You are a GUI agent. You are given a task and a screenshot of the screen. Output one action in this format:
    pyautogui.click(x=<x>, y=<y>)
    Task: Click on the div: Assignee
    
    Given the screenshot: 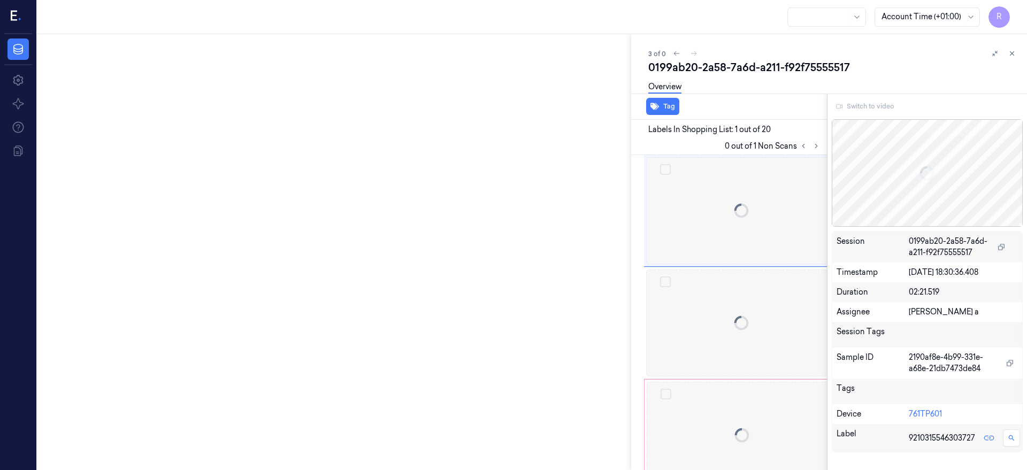 What is the action you would take?
    pyautogui.click(x=873, y=312)
    